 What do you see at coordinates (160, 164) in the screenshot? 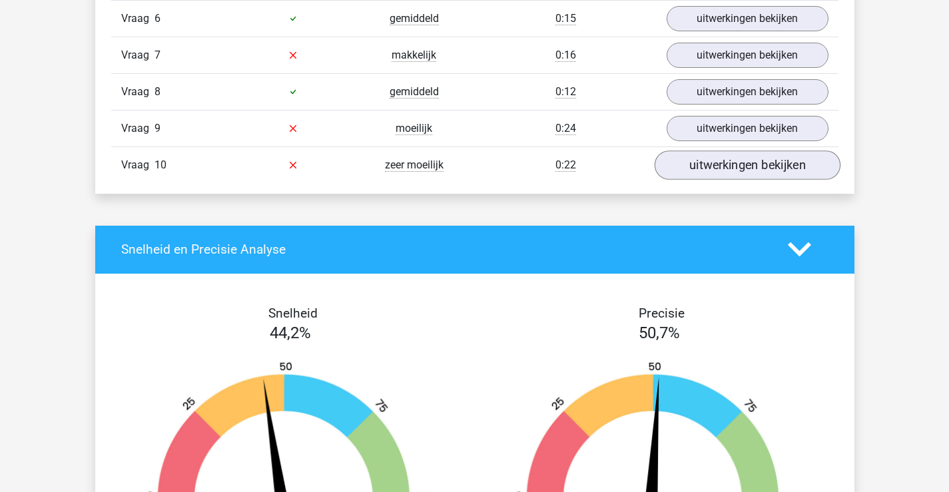
I see `span: 10` at bounding box center [160, 164].